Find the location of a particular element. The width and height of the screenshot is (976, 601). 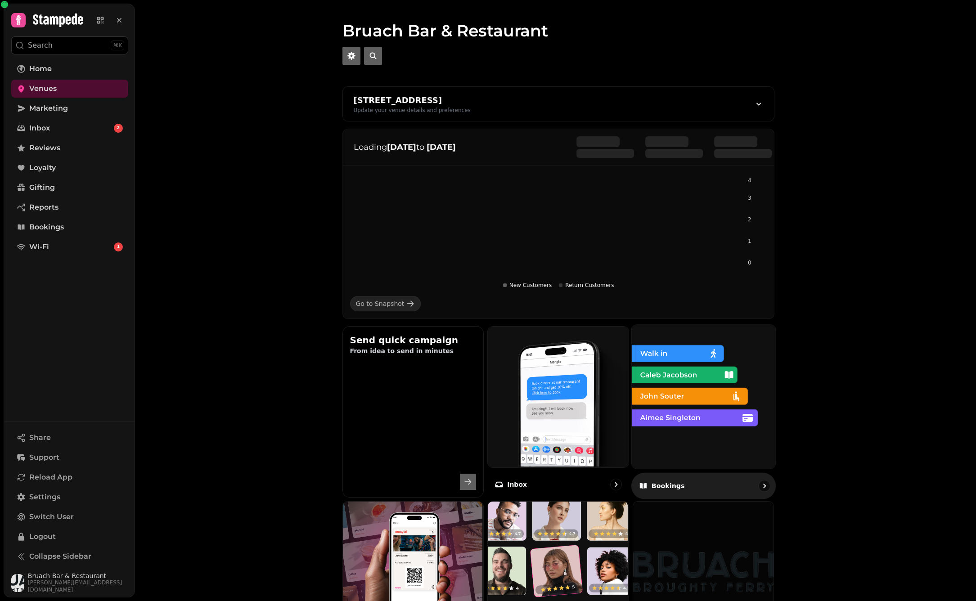

img: Inbox is located at coordinates (557, 396).